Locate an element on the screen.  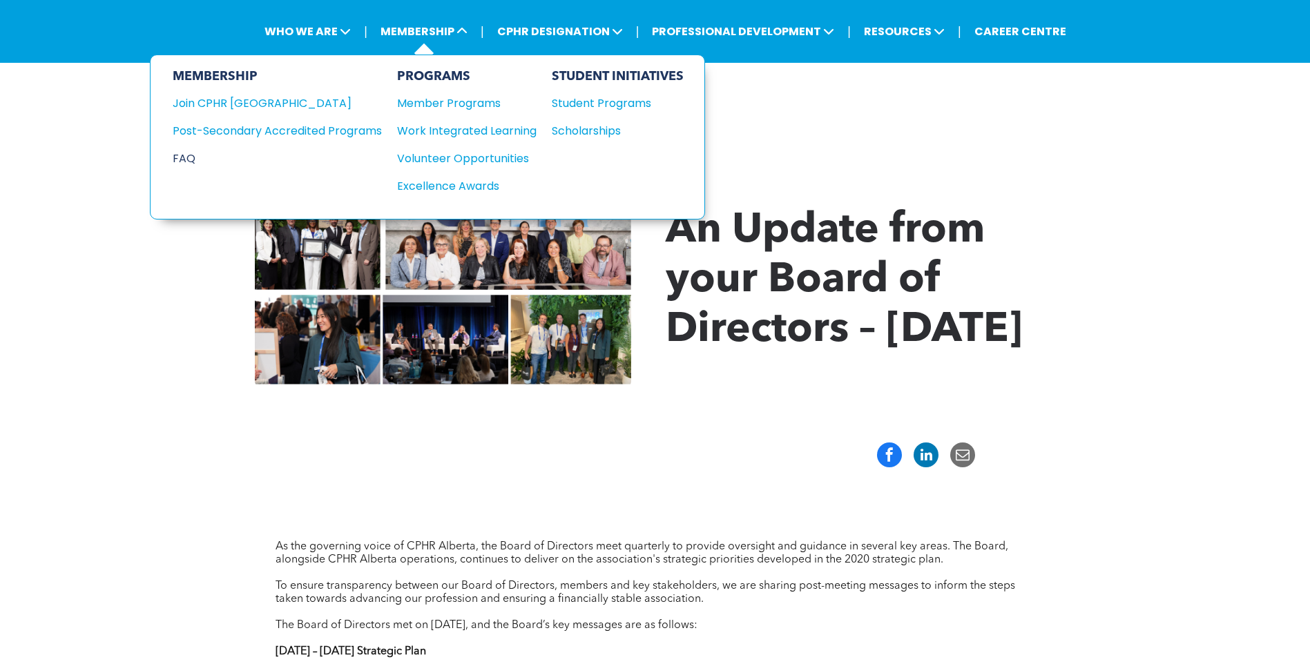
a: Post-Secondary Accredited Programs is located at coordinates (277, 130).